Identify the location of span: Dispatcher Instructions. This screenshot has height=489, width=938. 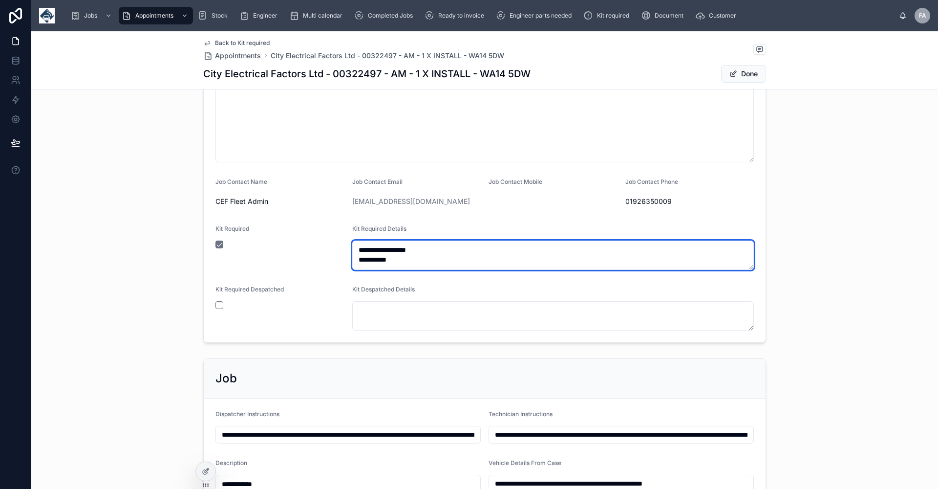
(247, 413).